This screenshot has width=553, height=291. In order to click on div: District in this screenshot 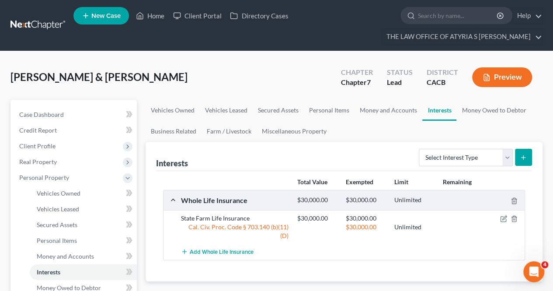, I will do `click(443, 72)`.